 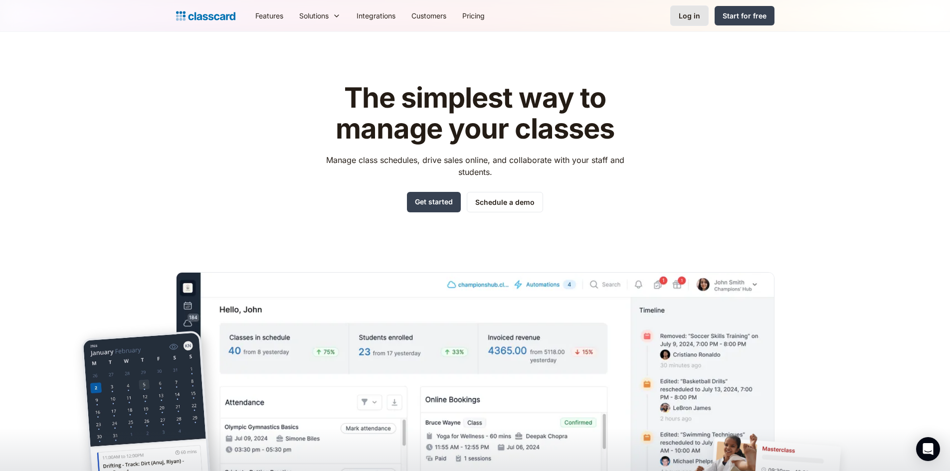 I want to click on a: Pricing, so click(x=473, y=15).